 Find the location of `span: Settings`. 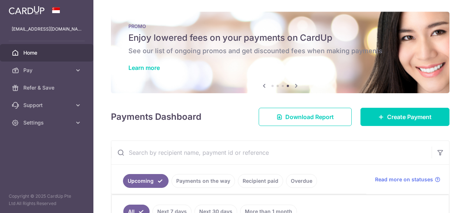

span: Settings is located at coordinates (47, 123).